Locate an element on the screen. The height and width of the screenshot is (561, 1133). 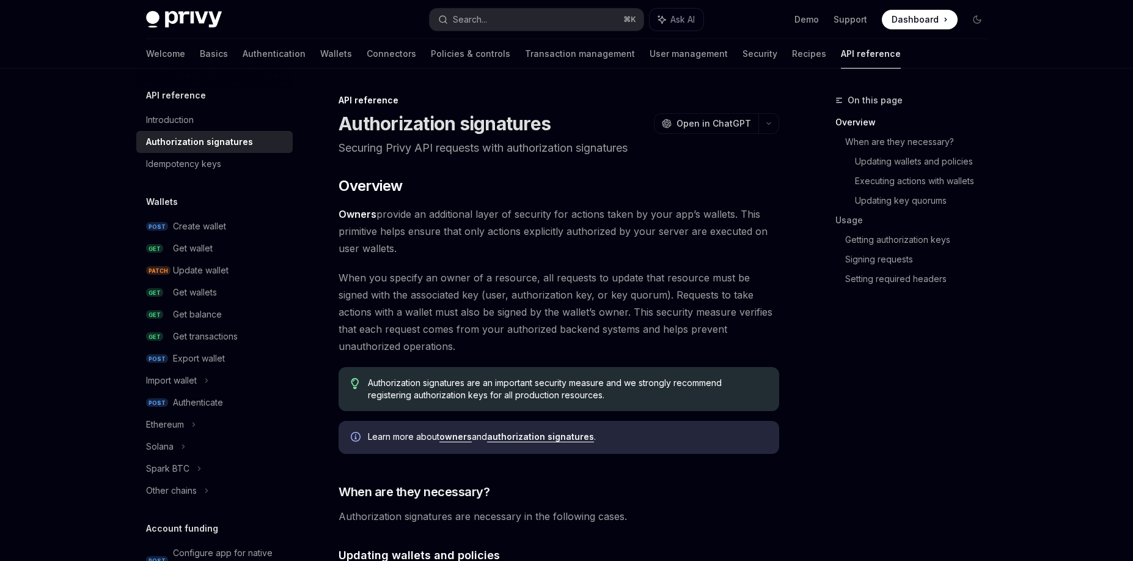
a: Usage is located at coordinates (916, 220).